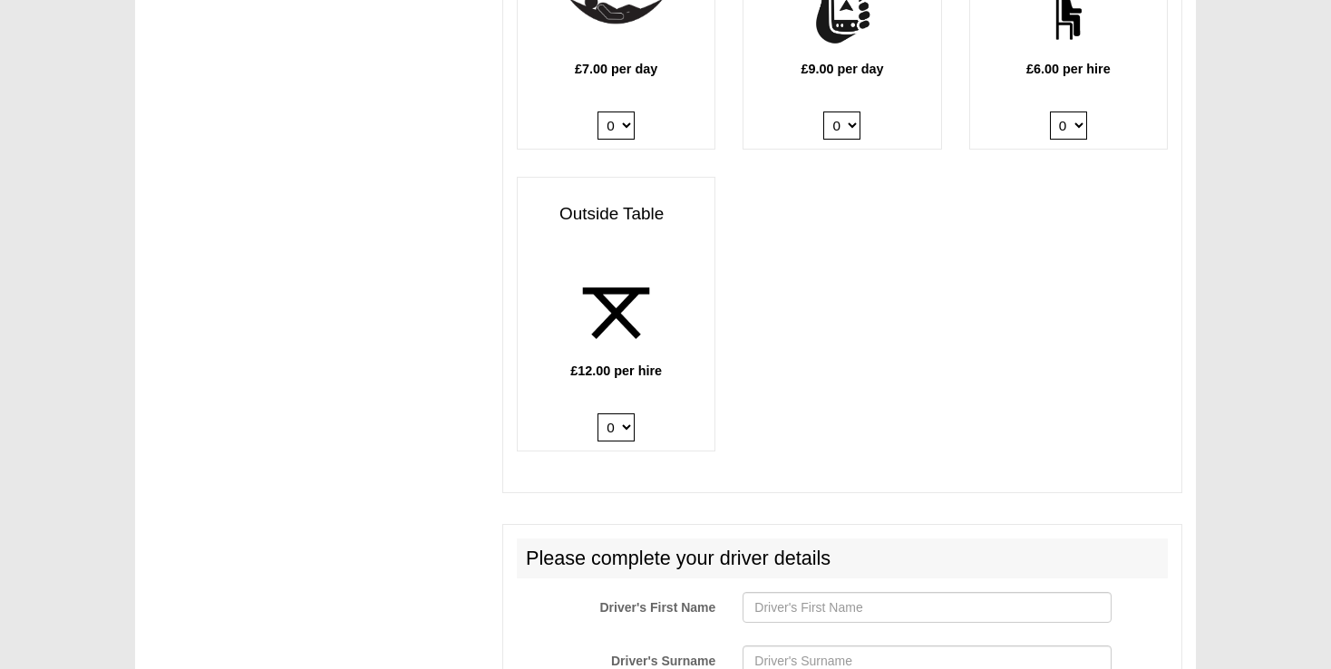 The width and height of the screenshot is (1331, 669). I want to click on h2: Please complete your driver details, so click(842, 559).